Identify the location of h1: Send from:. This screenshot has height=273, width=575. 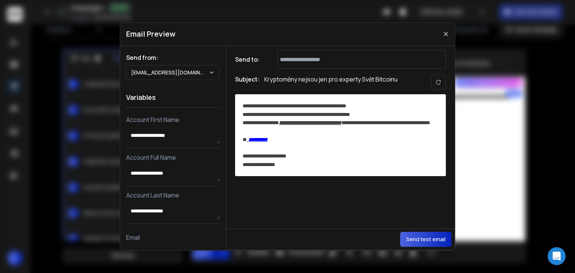
(173, 58).